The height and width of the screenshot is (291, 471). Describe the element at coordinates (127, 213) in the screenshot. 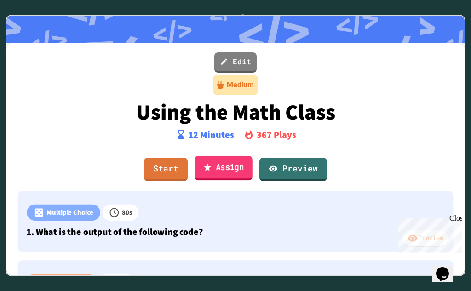

I see `p: 80 s` at that location.